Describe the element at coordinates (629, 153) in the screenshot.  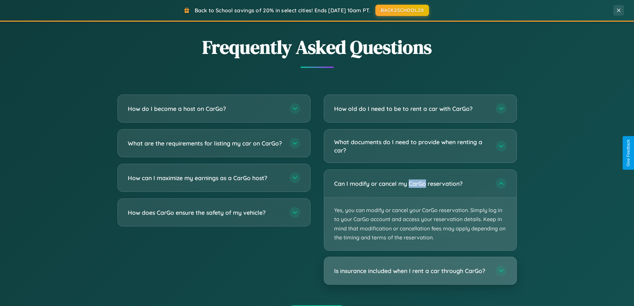
I see `div: Give Feedback` at that location.